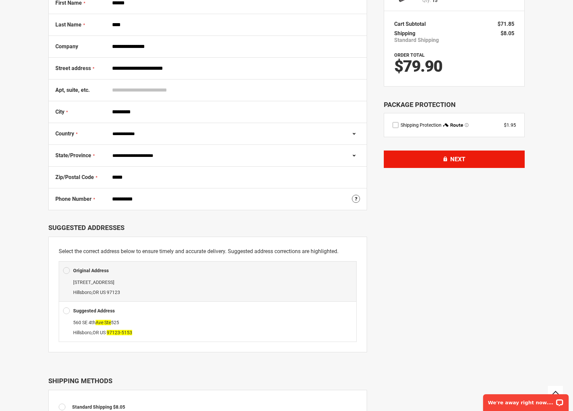 The height and width of the screenshot is (411, 573). What do you see at coordinates (208, 252) in the screenshot?
I see `p: Select the correct address below to ensure timely and accurate delivery. Suggested address correc...` at bounding box center [208, 252].